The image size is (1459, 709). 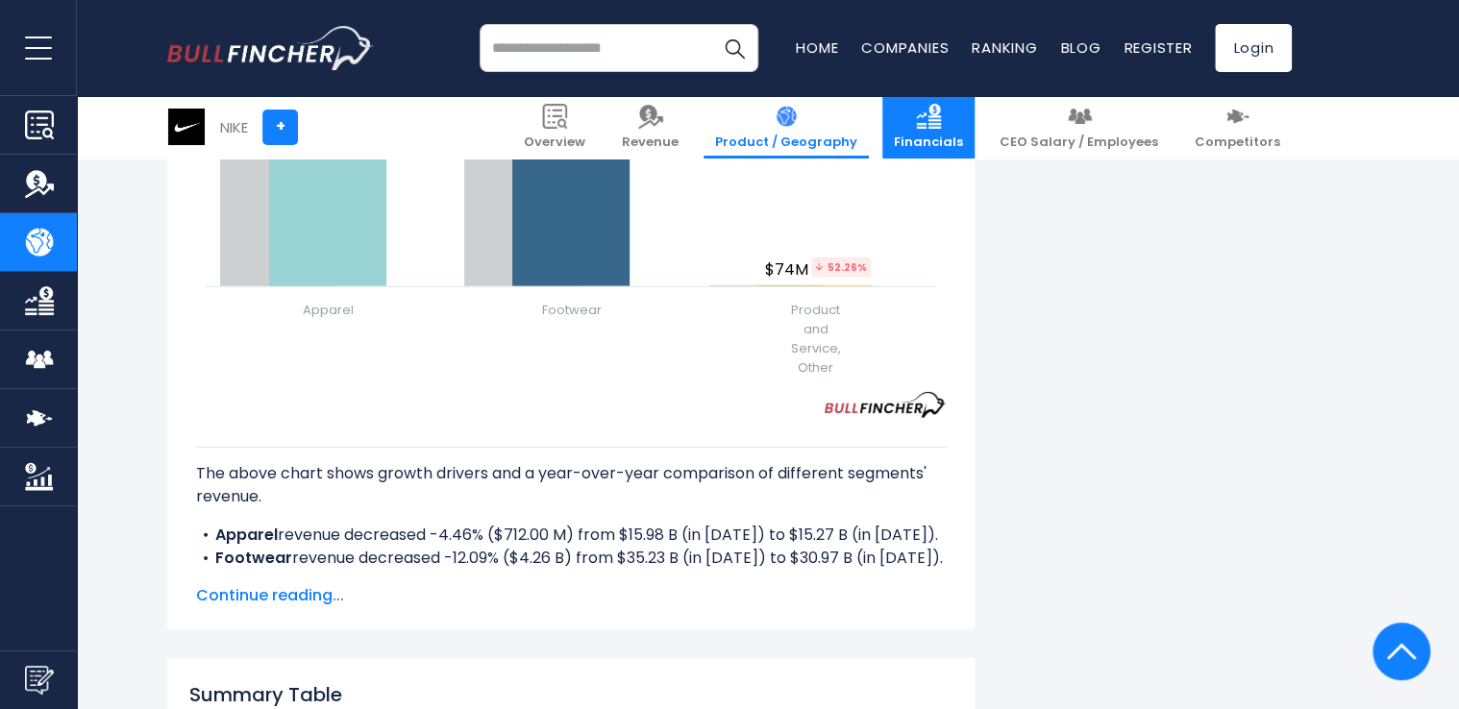 I want to click on a: CEO Salary / Employees, so click(x=1078, y=127).